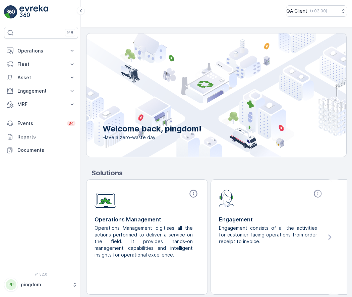 The image size is (352, 297). Describe the element at coordinates (41, 285) in the screenshot. I see `button: PPpingdom` at that location.